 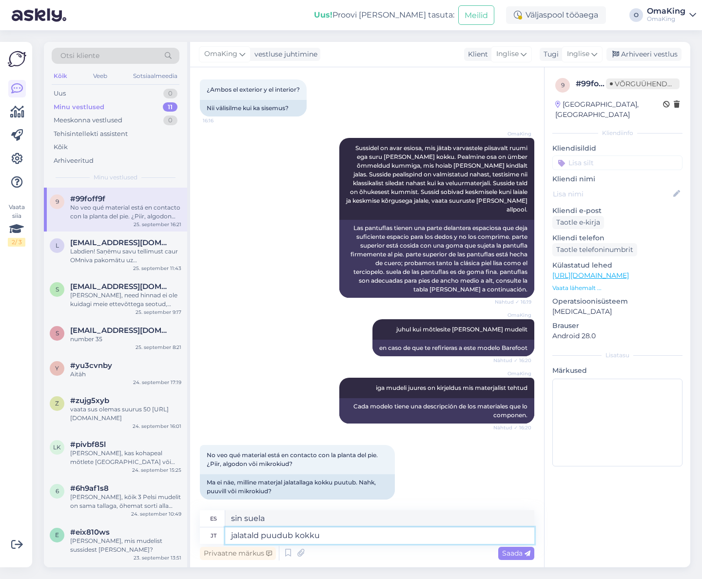 I want to click on font: es, so click(x=213, y=519).